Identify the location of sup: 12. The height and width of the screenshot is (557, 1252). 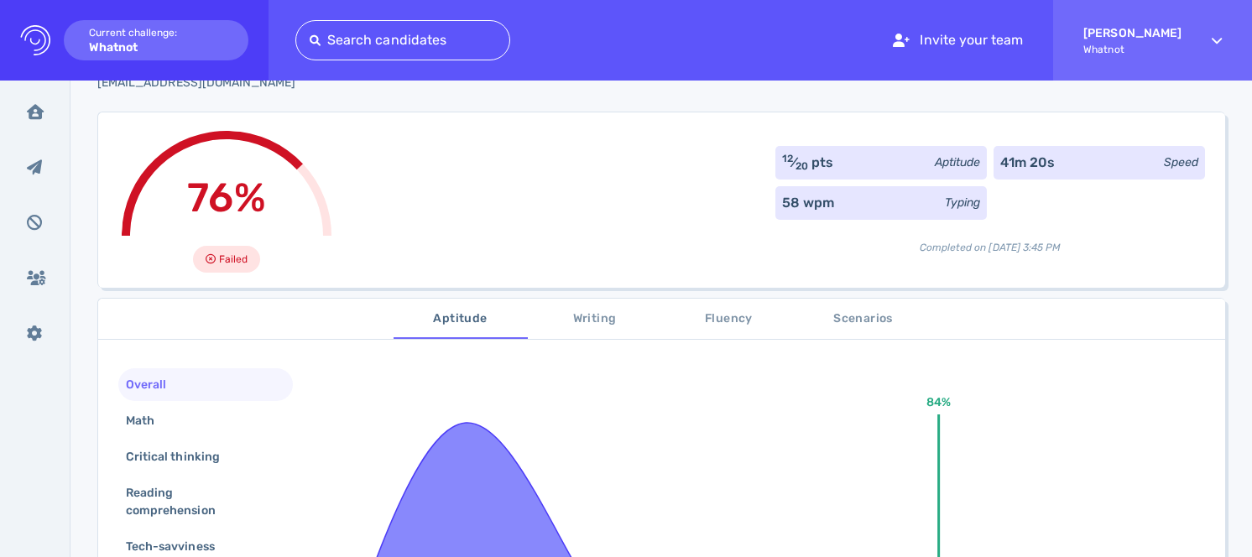
(787, 159).